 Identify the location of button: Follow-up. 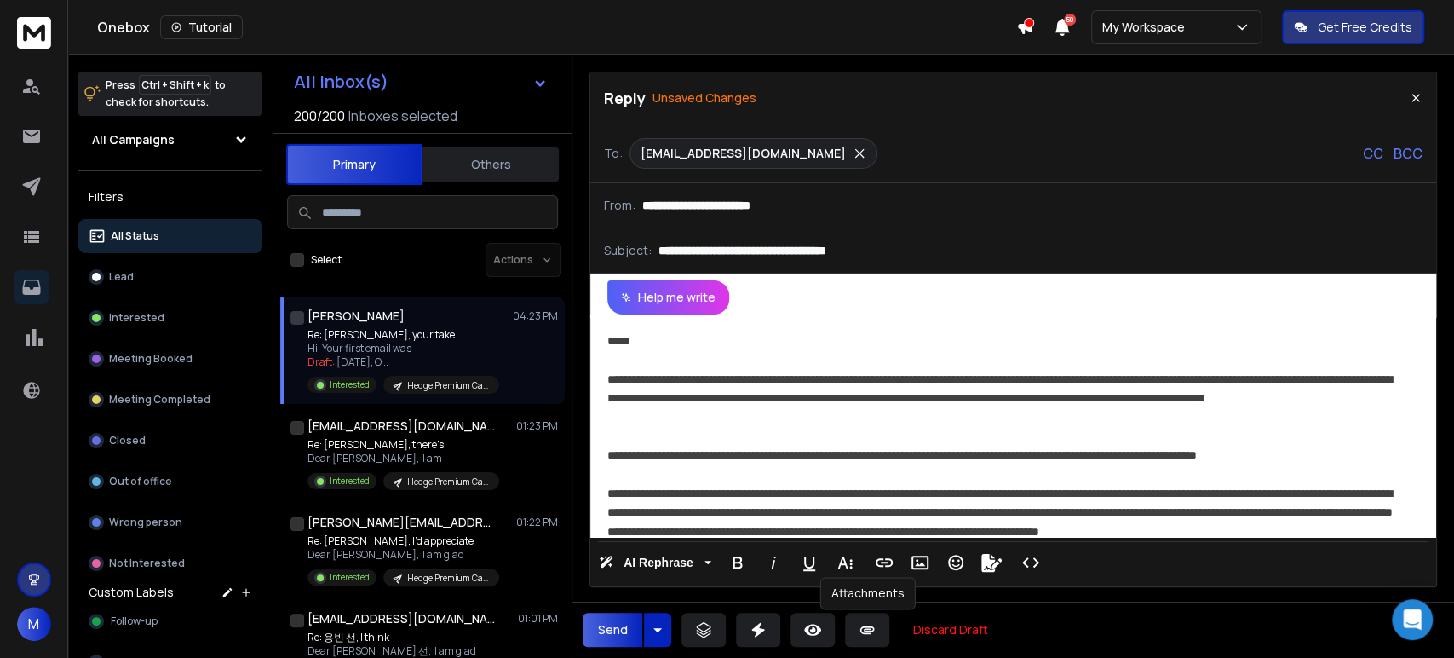
(170, 621).